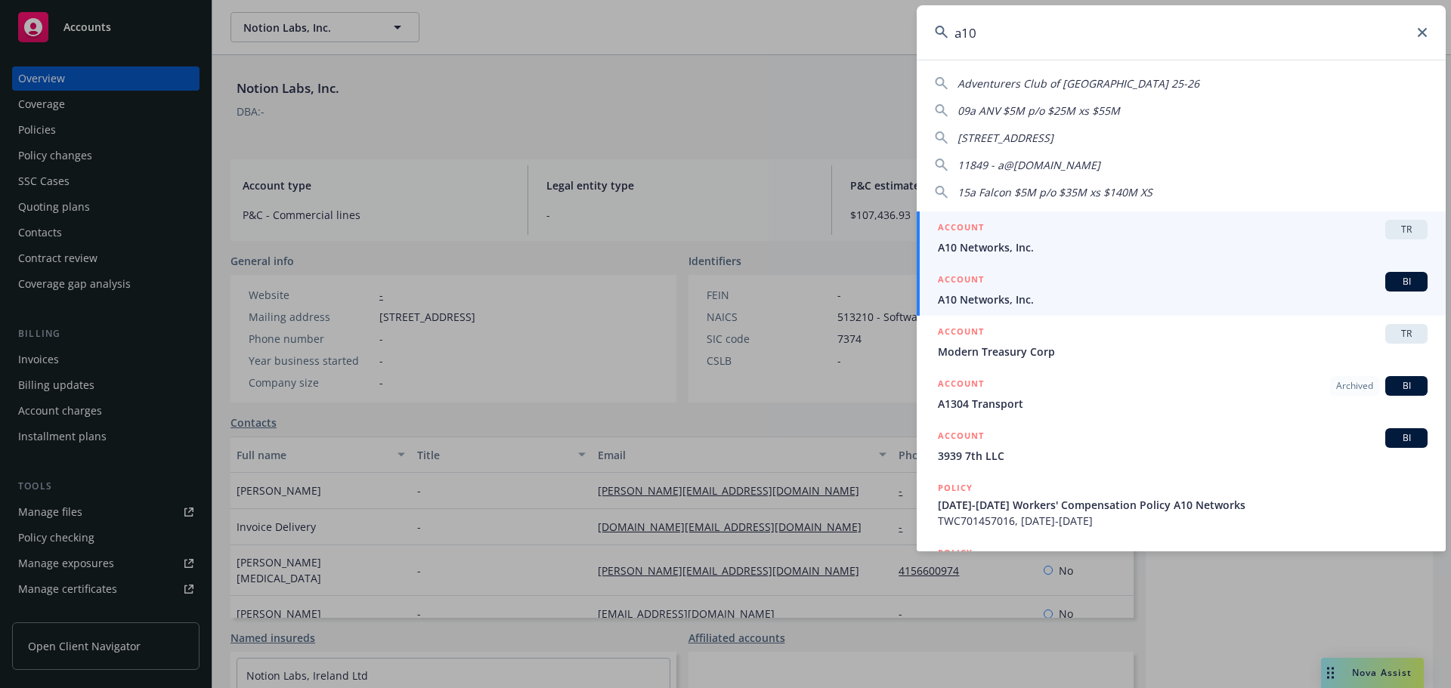 The width and height of the screenshot is (1451, 688). I want to click on a: ACCOUNTTRA10 Networks, Inc., so click(1181, 237).